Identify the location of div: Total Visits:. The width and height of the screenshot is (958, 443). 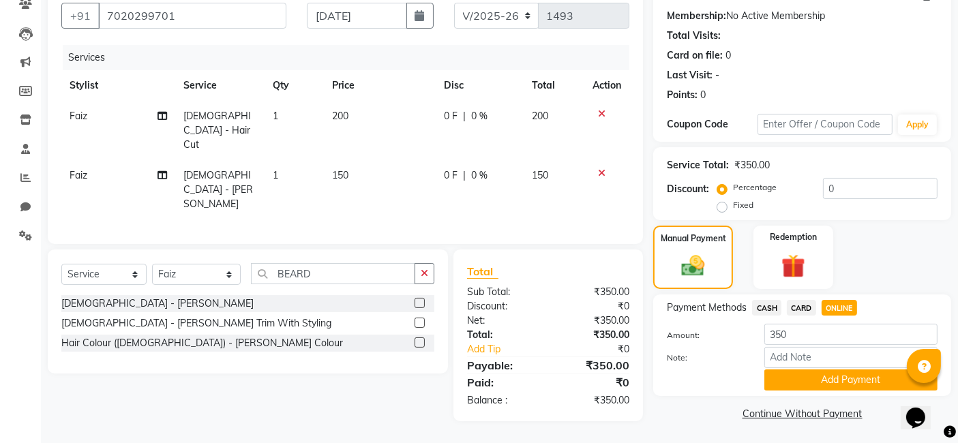
(693, 35).